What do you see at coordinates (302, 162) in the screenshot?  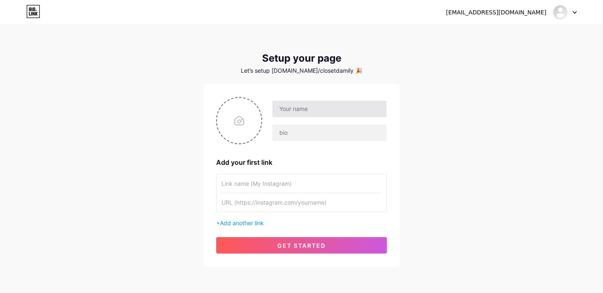 I see `div: Add your first link` at bounding box center [302, 162].